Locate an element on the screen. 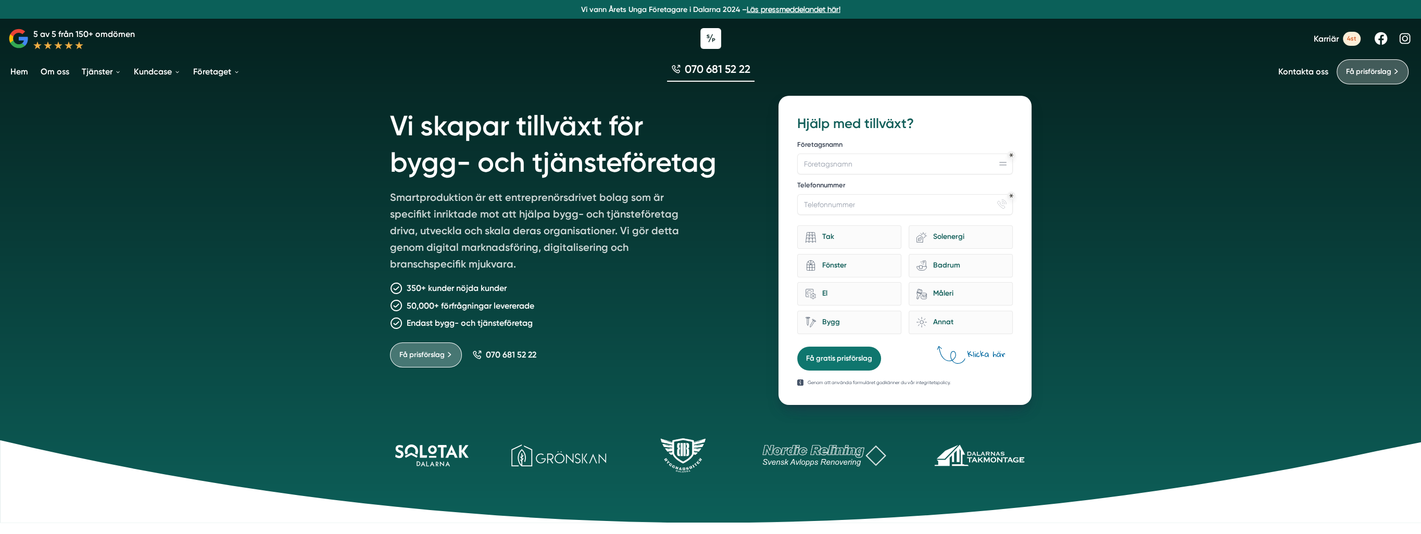 This screenshot has width=1421, height=534. input: Telefonnummer is located at coordinates (904, 205).